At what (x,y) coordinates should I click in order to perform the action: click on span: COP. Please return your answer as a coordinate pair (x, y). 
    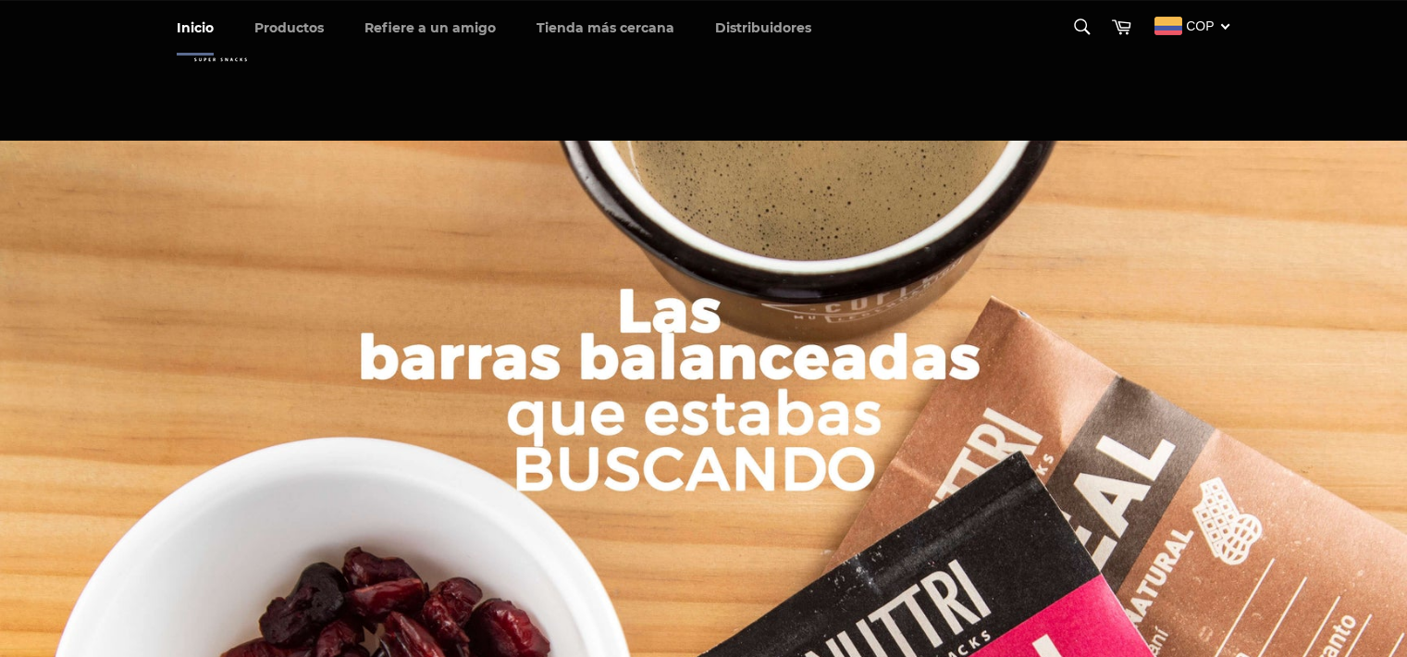
    Looking at the image, I should click on (1199, 26).